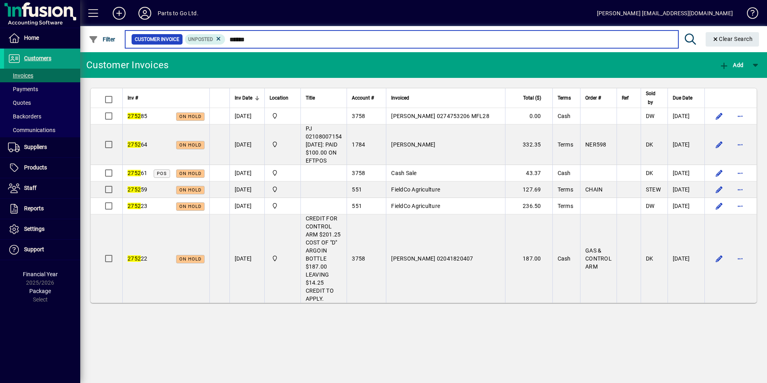 This screenshot has width=767, height=383. What do you see at coordinates (35, 167) in the screenshot?
I see `span: Products` at bounding box center [35, 167].